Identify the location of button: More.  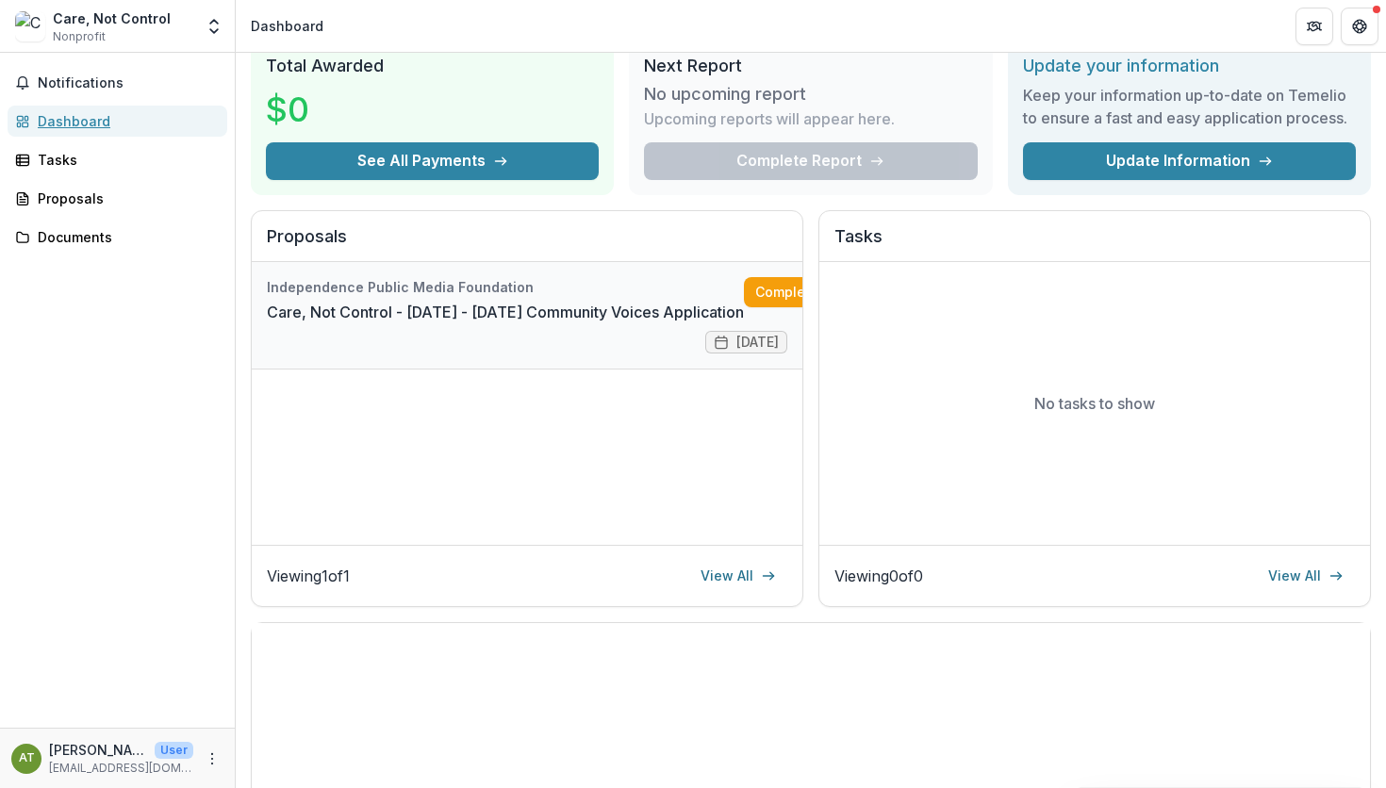
(212, 759).